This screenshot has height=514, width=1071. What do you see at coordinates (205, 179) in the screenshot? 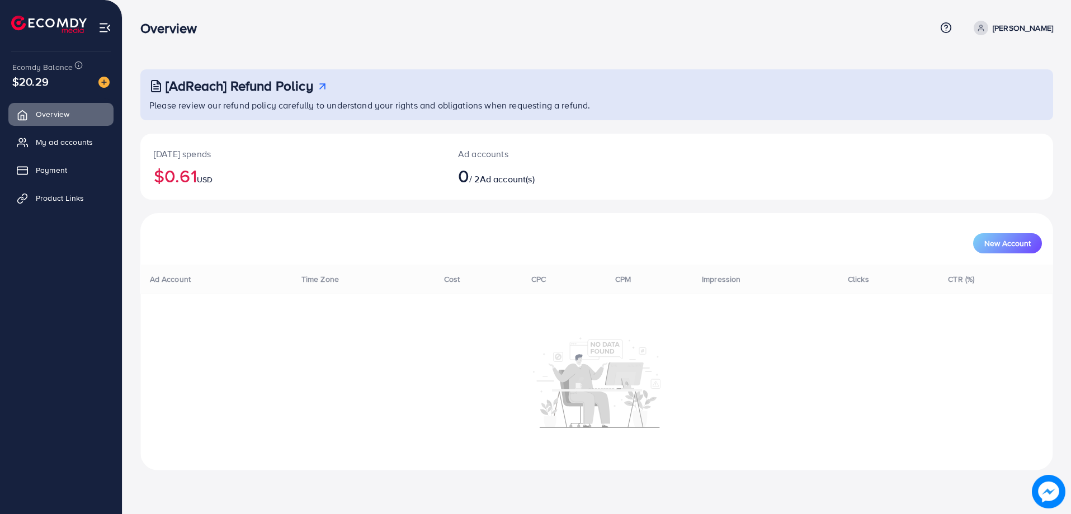
I see `span: USD` at bounding box center [205, 179].